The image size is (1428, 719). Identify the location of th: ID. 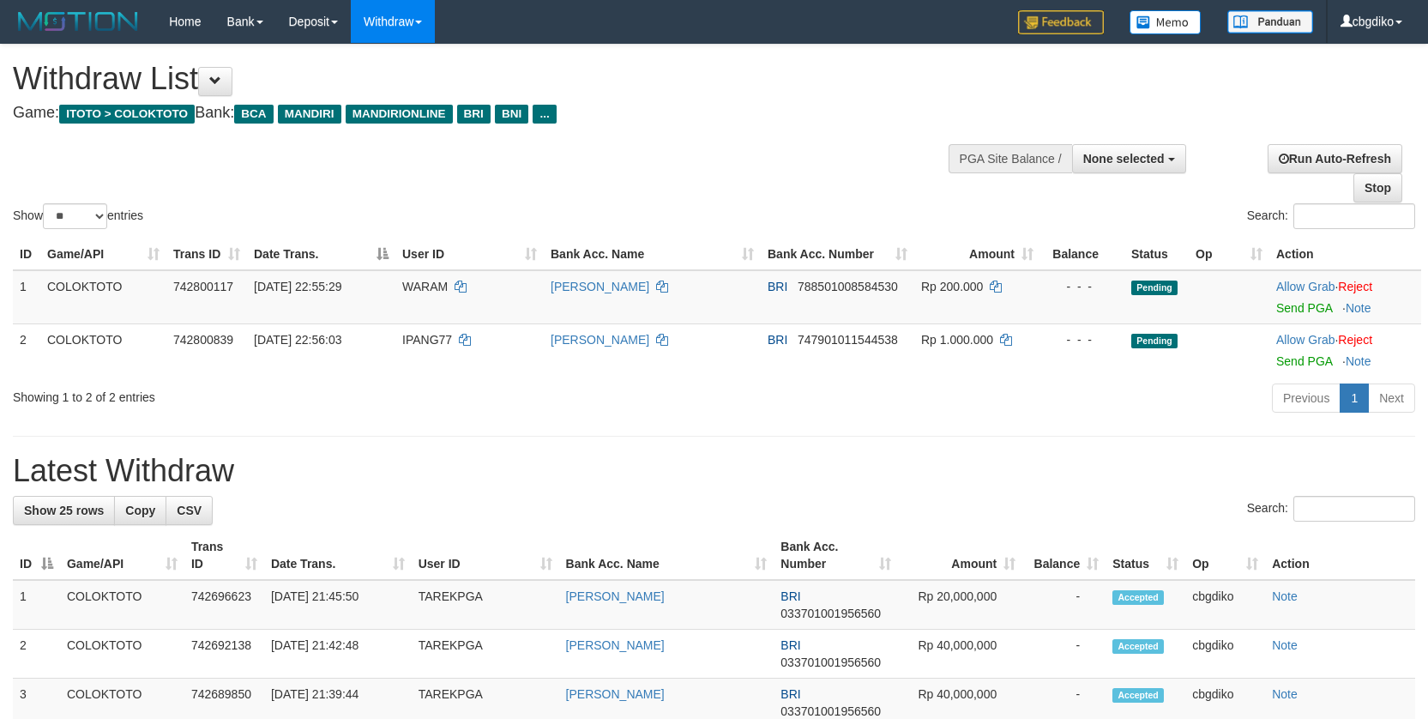
(27, 254).